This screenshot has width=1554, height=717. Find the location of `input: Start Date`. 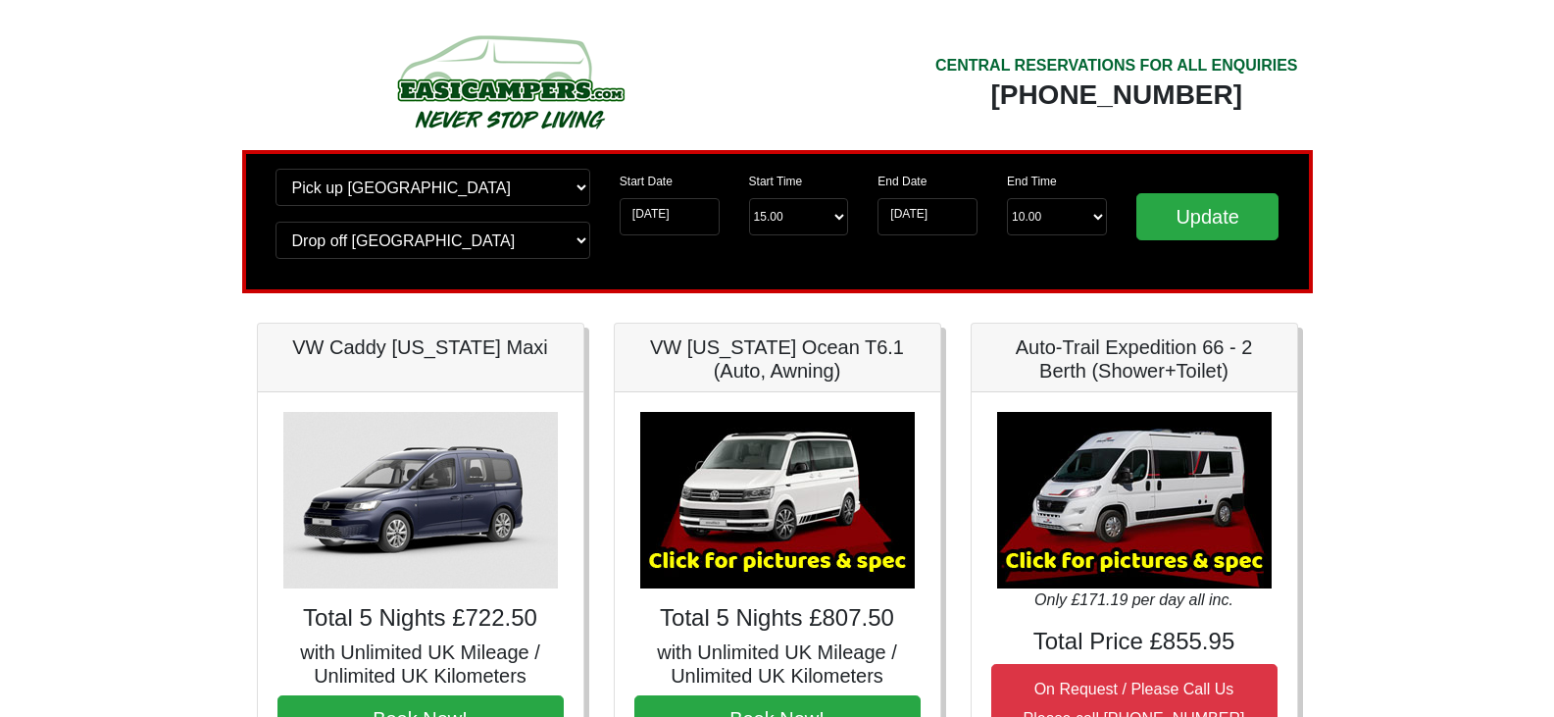

input: Start Date is located at coordinates (669, 217).